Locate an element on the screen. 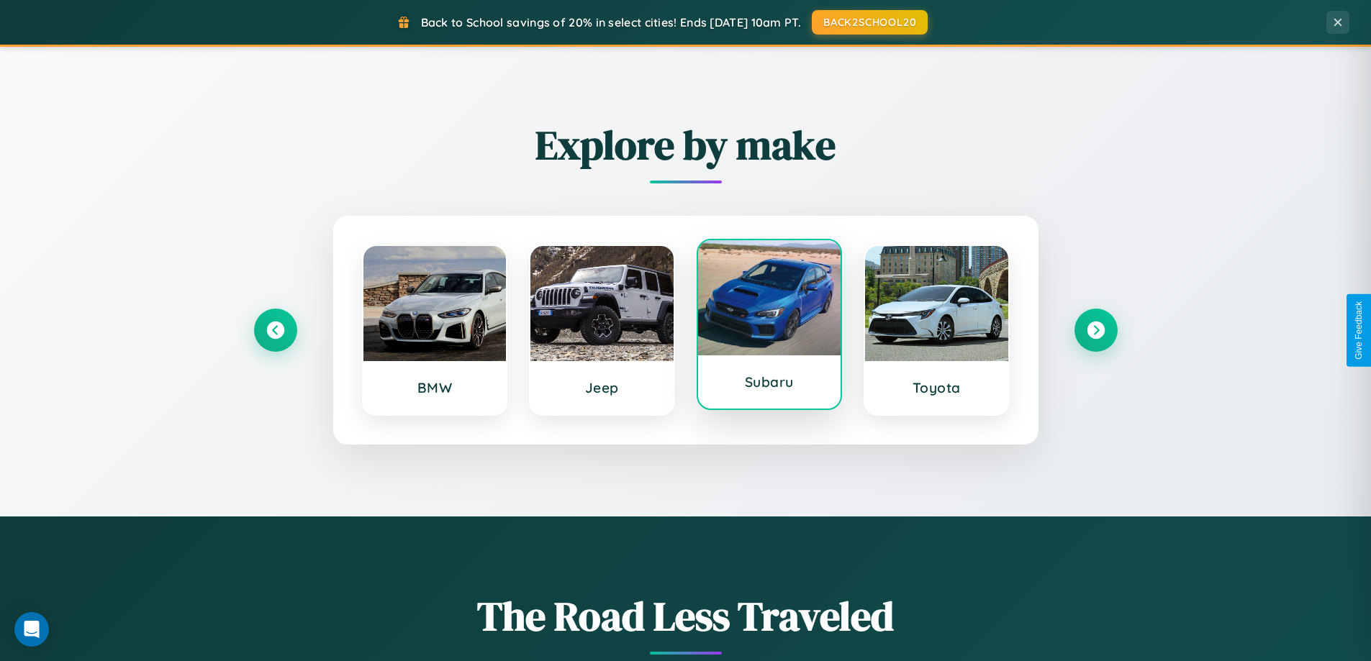 The height and width of the screenshot is (661, 1371). button: BACK2SCHOOL20 is located at coordinates (869, 22).